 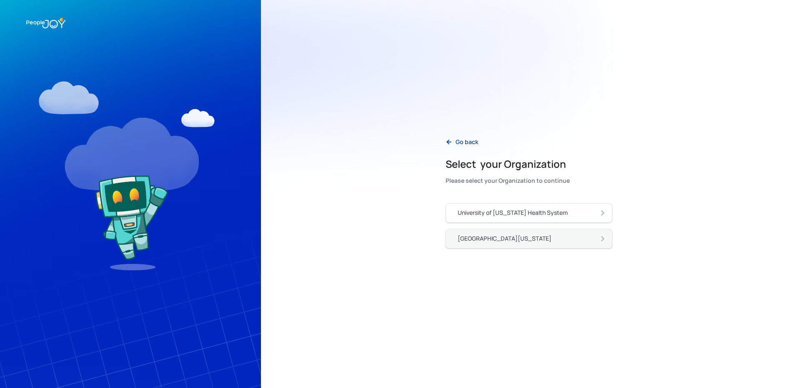 What do you see at coordinates (508, 164) in the screenshot?
I see `h2: Select your Organization` at bounding box center [508, 164].